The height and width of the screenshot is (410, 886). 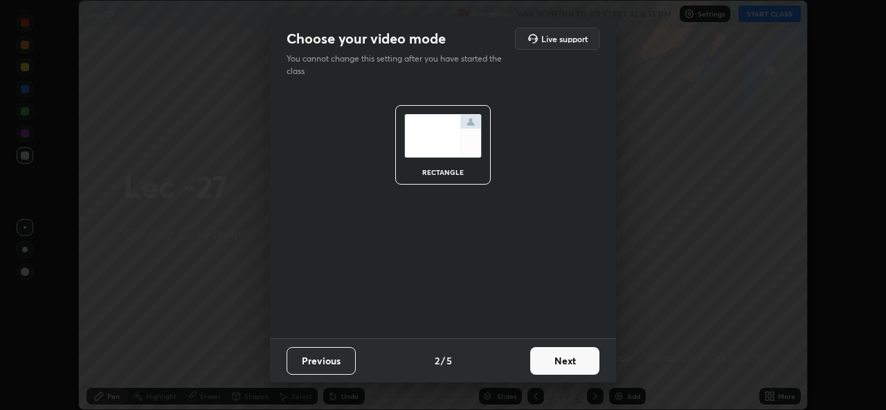 I want to click on div: rectangle, so click(x=443, y=172).